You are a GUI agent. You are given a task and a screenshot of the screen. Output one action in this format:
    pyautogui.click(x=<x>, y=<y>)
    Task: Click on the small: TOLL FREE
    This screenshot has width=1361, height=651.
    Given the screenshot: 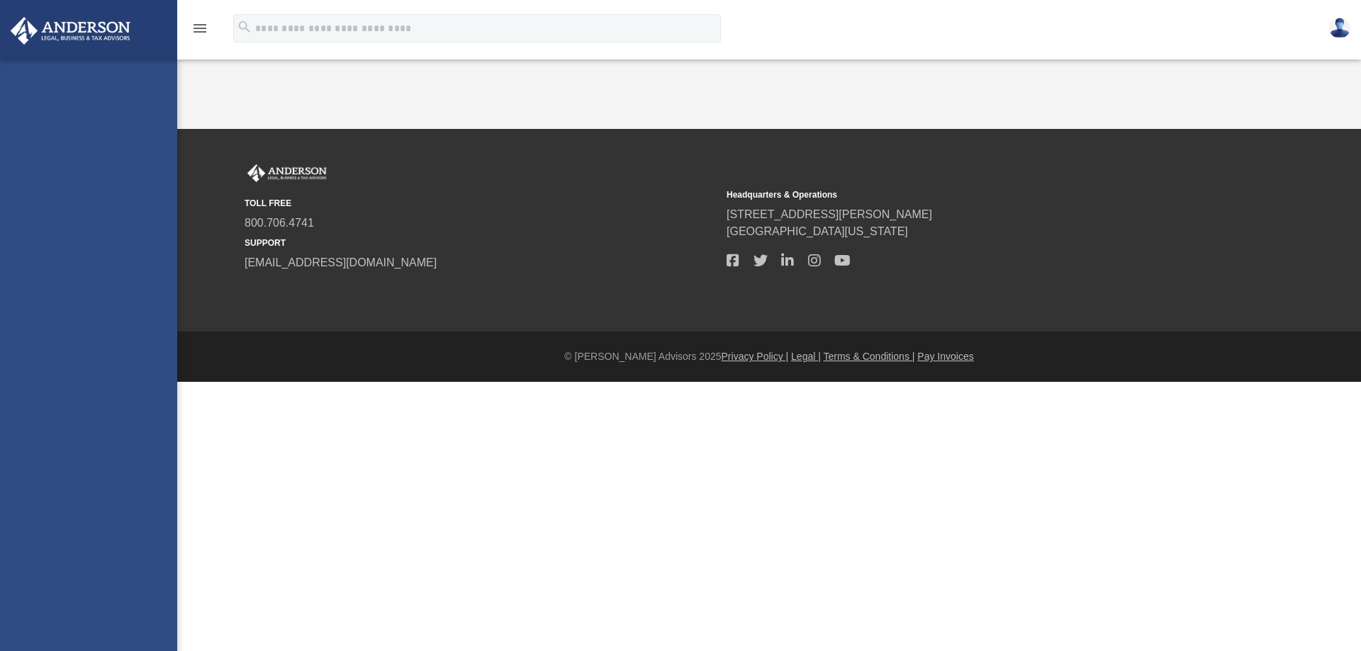 What is the action you would take?
    pyautogui.click(x=481, y=203)
    